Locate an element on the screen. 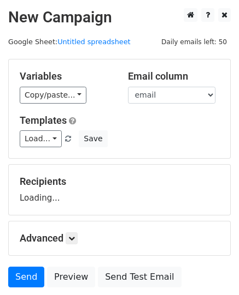  a: Load... is located at coordinates (40, 139).